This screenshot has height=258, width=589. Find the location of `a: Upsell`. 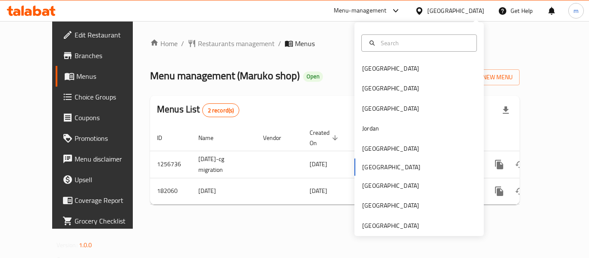

a: Upsell is located at coordinates (103, 180).